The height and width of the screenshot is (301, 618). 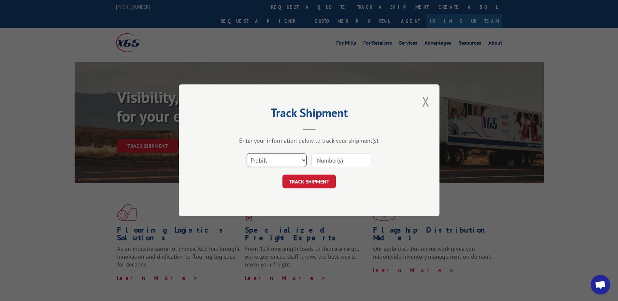 What do you see at coordinates (426, 101) in the screenshot?
I see `button: Close modal` at bounding box center [426, 101].